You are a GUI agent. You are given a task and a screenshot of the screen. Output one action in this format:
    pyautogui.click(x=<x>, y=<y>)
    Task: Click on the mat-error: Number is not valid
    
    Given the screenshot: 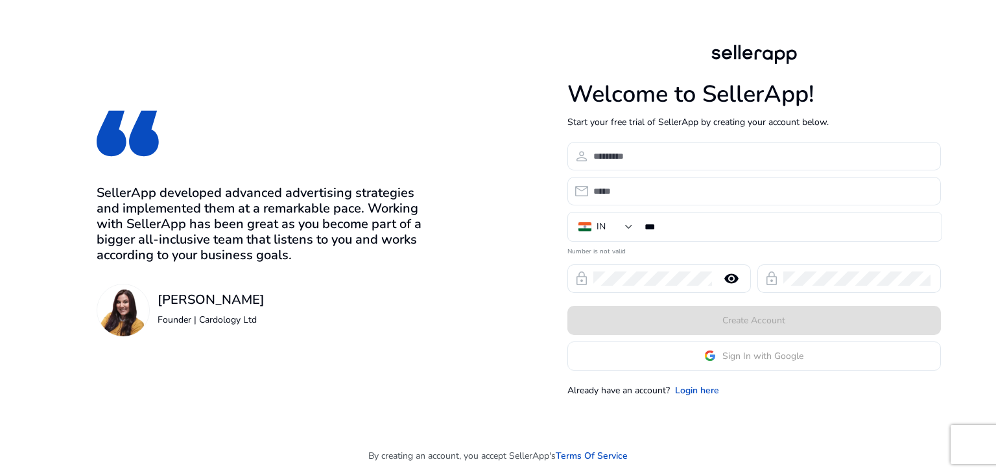 What is the action you would take?
    pyautogui.click(x=754, y=250)
    